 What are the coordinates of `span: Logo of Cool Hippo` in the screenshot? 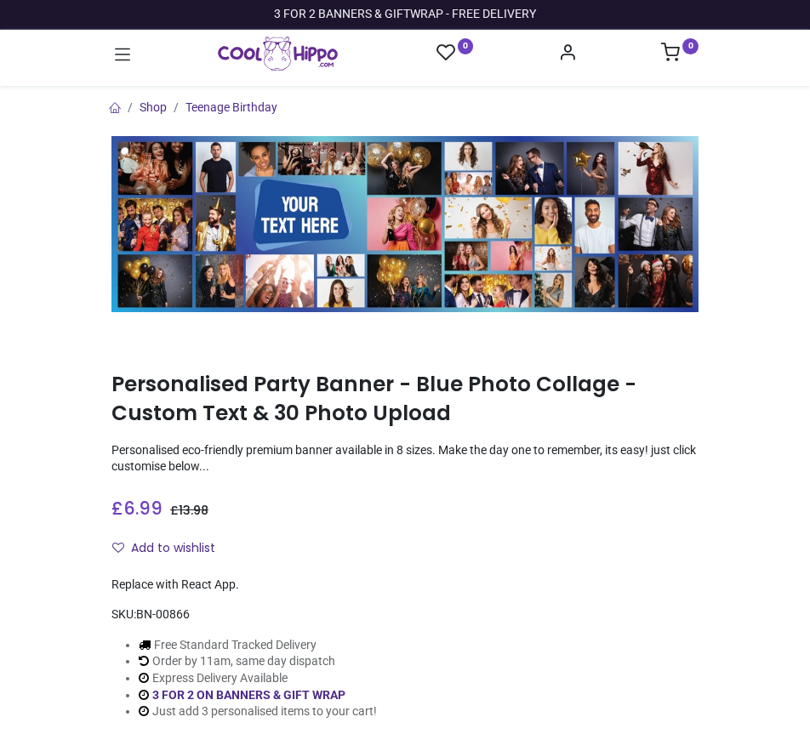 It's located at (277, 54).